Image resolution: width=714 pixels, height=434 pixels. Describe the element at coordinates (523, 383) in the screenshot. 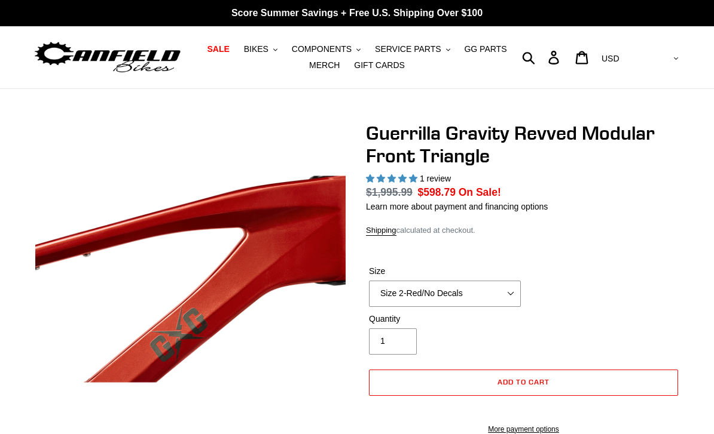

I see `button: Add to cart` at that location.